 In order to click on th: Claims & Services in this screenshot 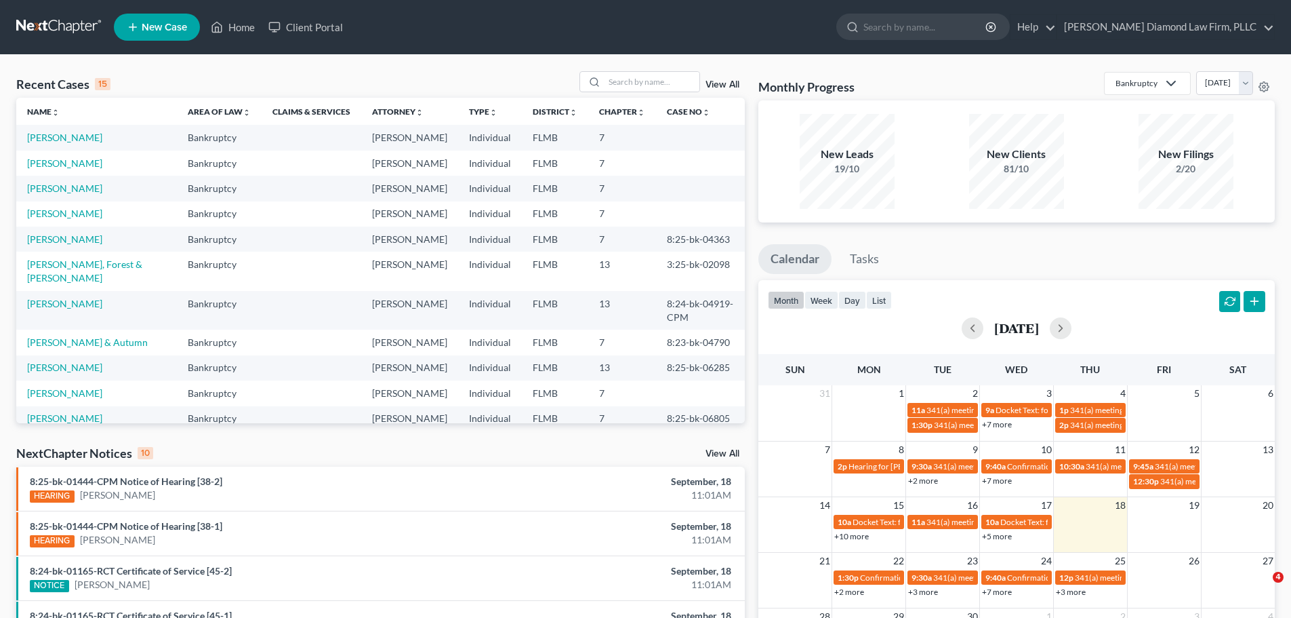, I will do `click(311, 111)`.